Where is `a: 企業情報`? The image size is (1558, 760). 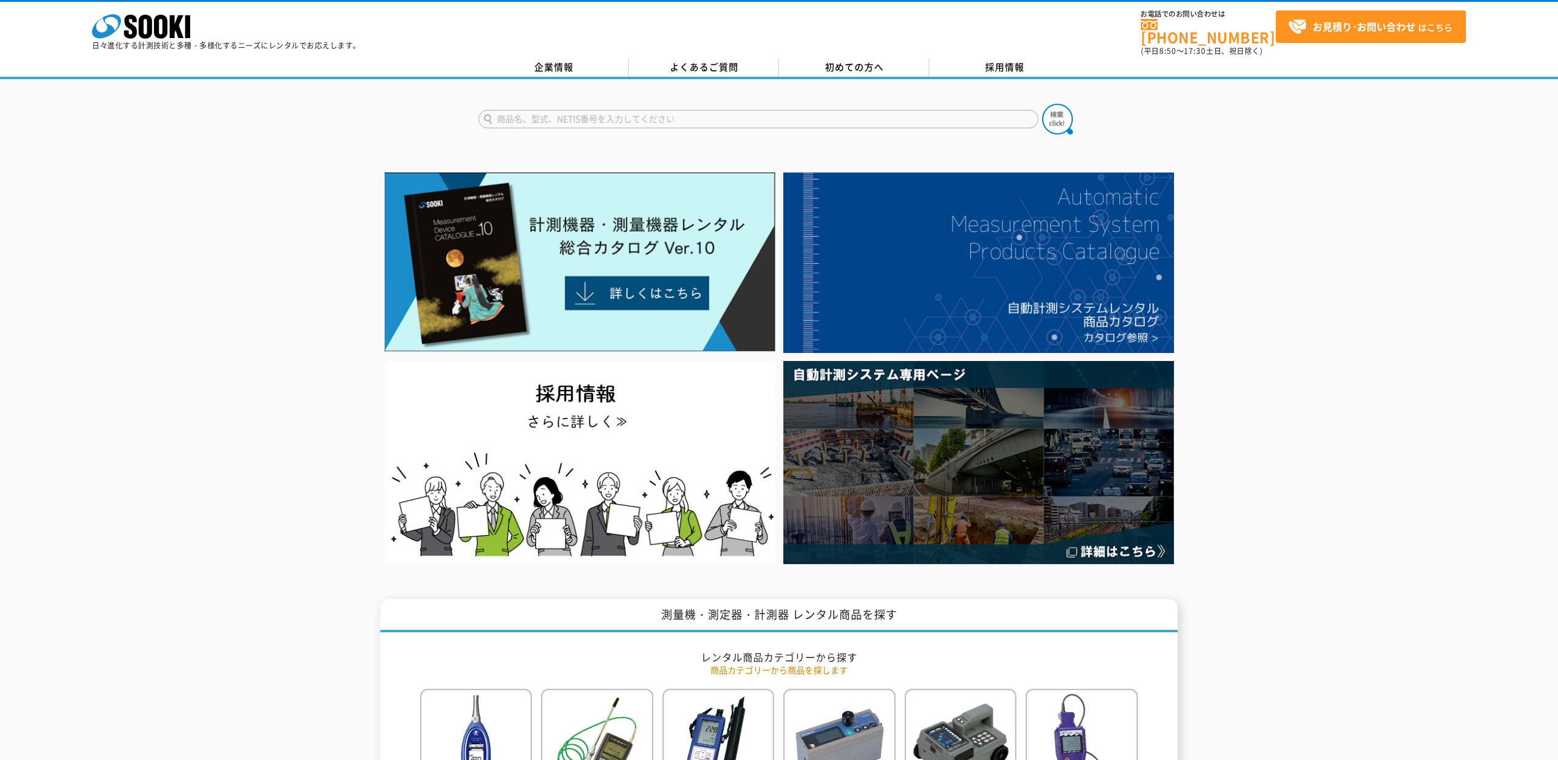
a: 企業情報 is located at coordinates (553, 67).